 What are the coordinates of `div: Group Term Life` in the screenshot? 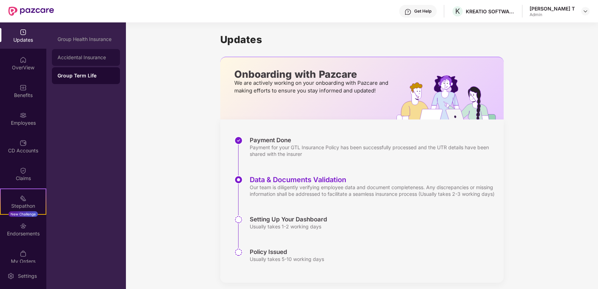 It's located at (86, 76).